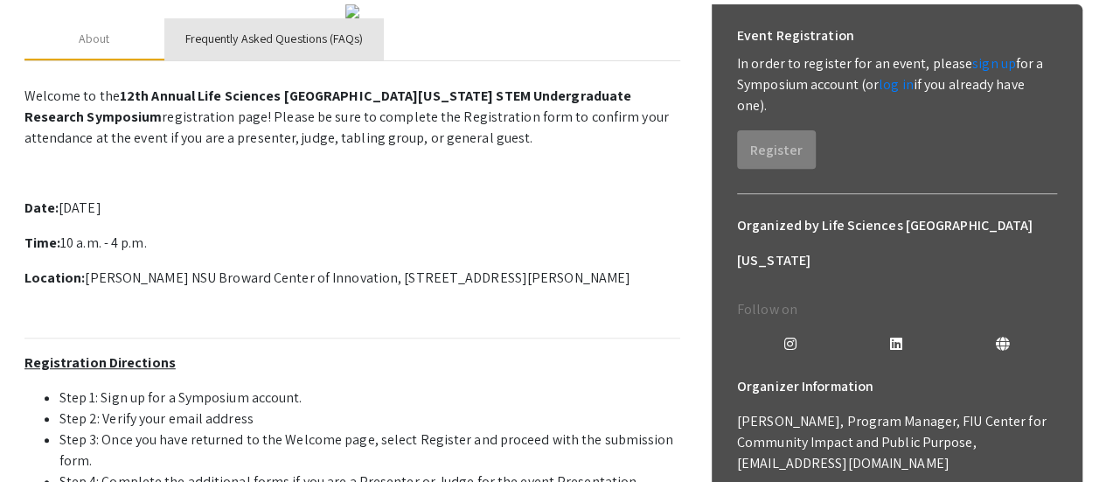 This screenshot has height=482, width=1106. Describe the element at coordinates (897, 85) in the screenshot. I see `p: In order to register for an event, please for a Symposium account (or if you already have one).` at that location.